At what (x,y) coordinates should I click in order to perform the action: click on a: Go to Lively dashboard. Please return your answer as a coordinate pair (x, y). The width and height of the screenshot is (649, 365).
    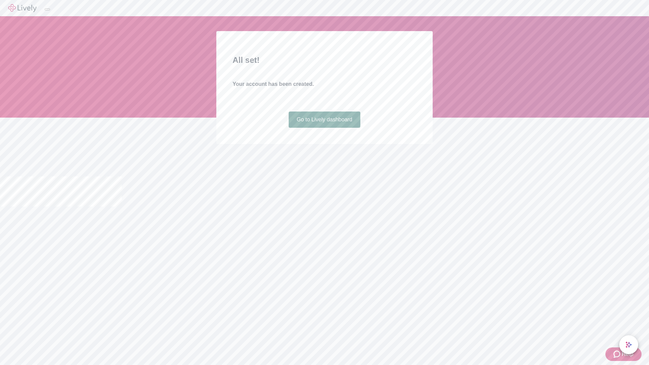
    Looking at the image, I should click on (325, 120).